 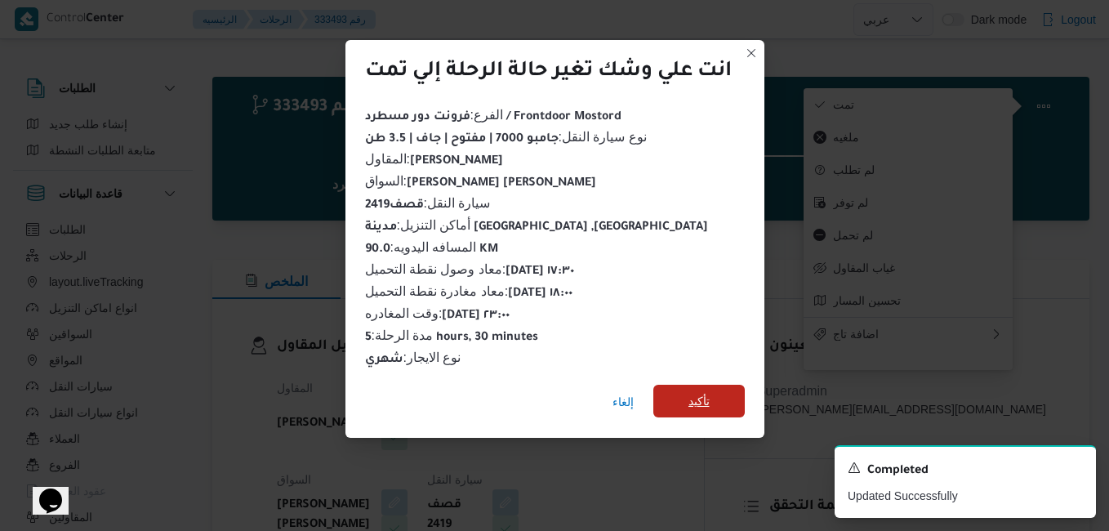 What do you see at coordinates (432, 250) in the screenshot?
I see `b: 90.0 KM` at bounding box center [432, 250].